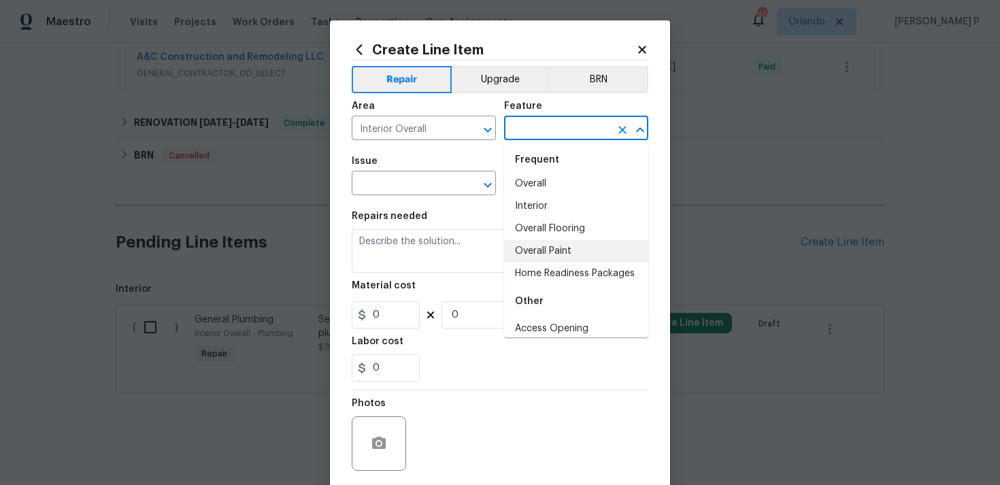 This screenshot has width=1000, height=485. I want to click on h5: Area, so click(363, 106).